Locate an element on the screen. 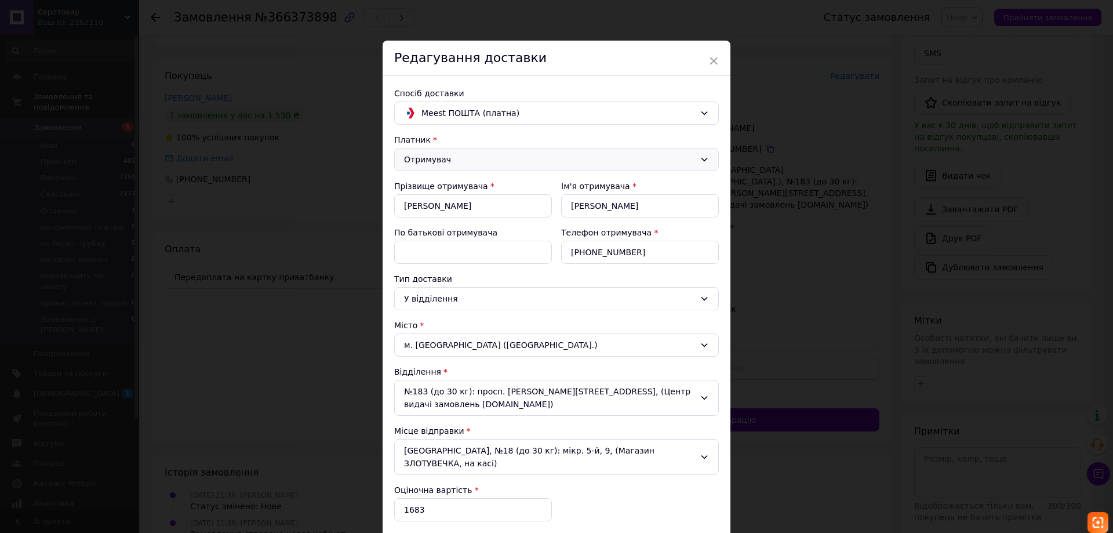 Image resolution: width=1113 pixels, height=533 pixels. input: Наприклад, 055 123 45 67 is located at coordinates (640, 252).